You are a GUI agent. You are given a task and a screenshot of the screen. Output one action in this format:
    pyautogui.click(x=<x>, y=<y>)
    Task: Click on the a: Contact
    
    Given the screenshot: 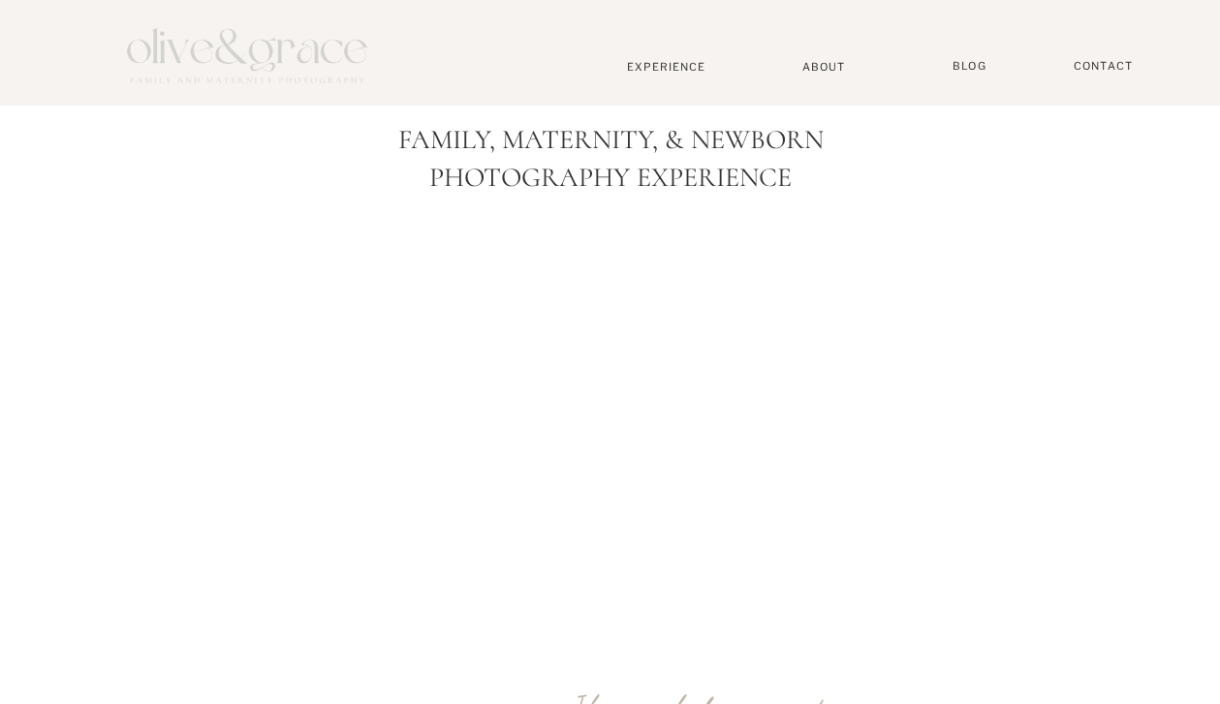 What is the action you would take?
    pyautogui.click(x=1104, y=66)
    